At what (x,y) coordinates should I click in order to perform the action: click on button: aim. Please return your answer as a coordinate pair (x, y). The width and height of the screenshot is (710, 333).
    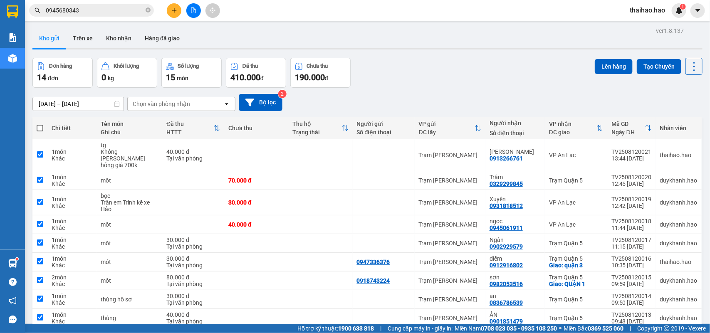
    Looking at the image, I should click on (213, 10).